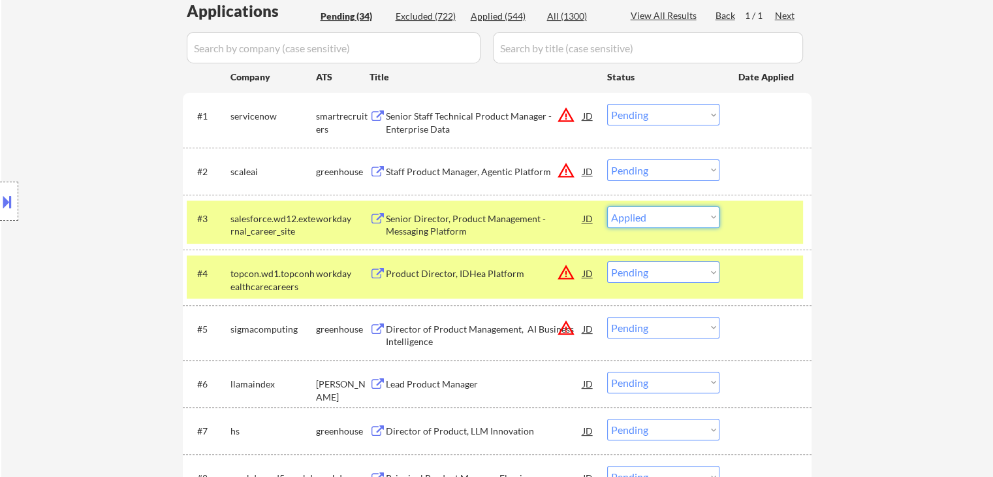 The image size is (993, 477). Describe the element at coordinates (208, 384) in the screenshot. I see `div: #6` at that location.